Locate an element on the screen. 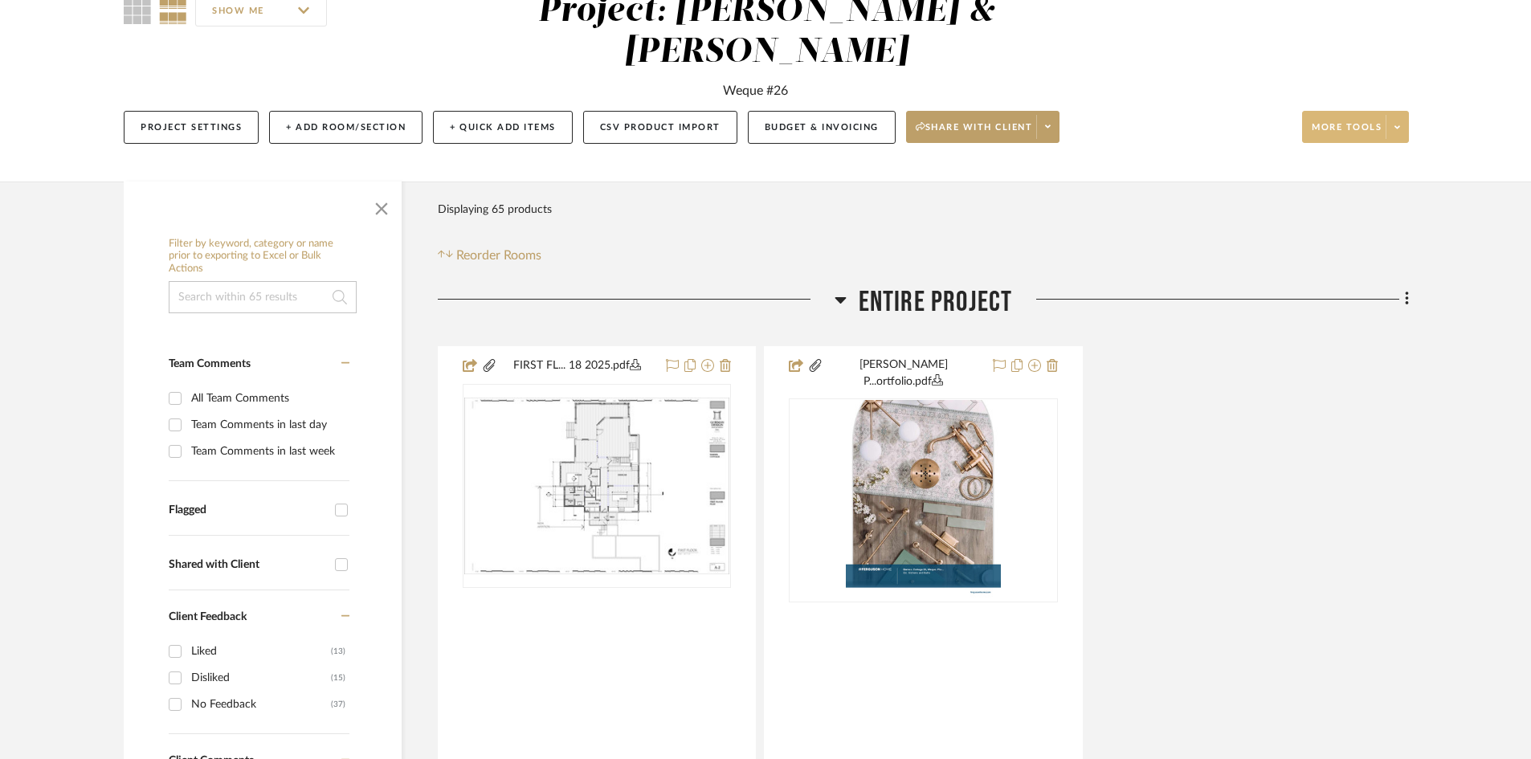 The width and height of the screenshot is (1531, 759). div: Displaying 65 products is located at coordinates (495, 210).